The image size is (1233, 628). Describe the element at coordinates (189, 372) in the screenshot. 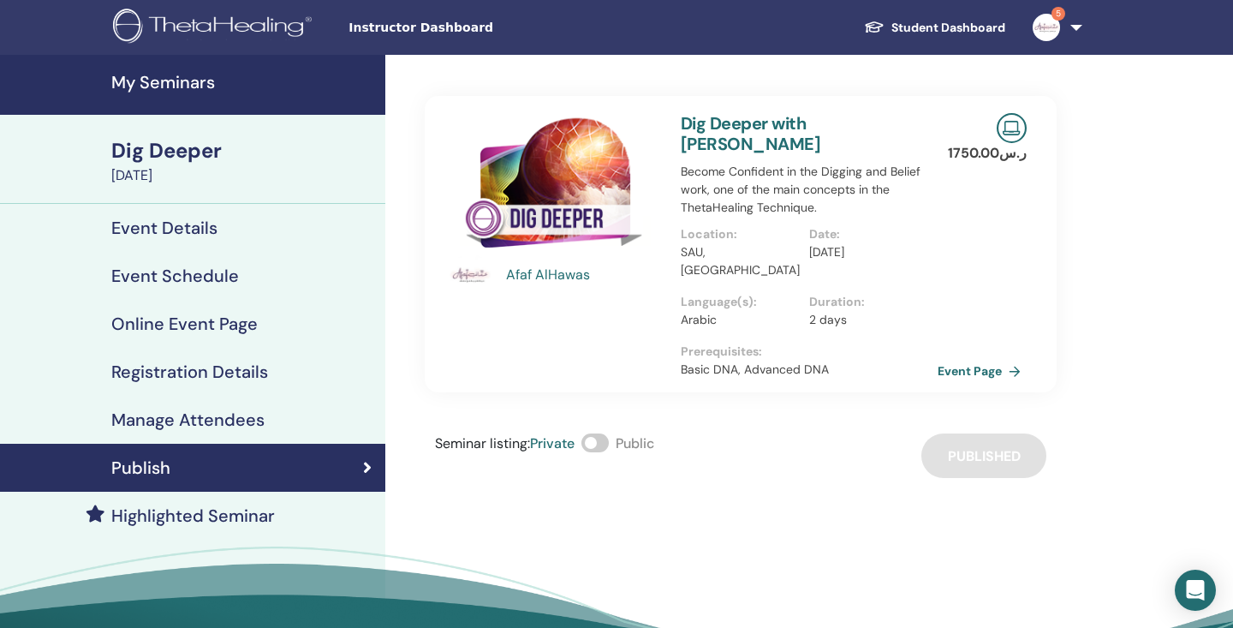

I see `h4: Registration Details` at that location.